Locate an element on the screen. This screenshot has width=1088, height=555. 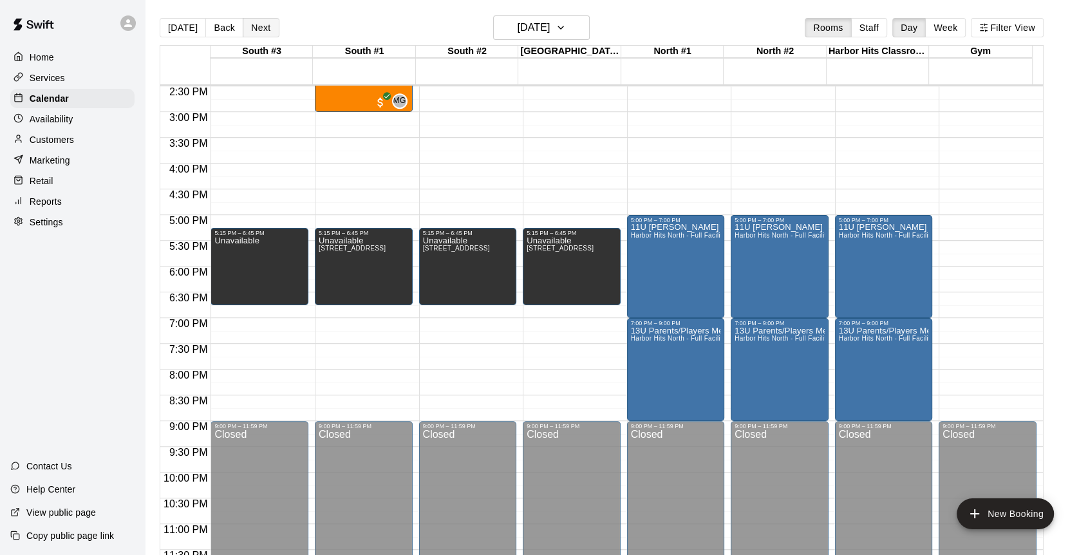
span: 8:00 PM is located at coordinates (189, 375).